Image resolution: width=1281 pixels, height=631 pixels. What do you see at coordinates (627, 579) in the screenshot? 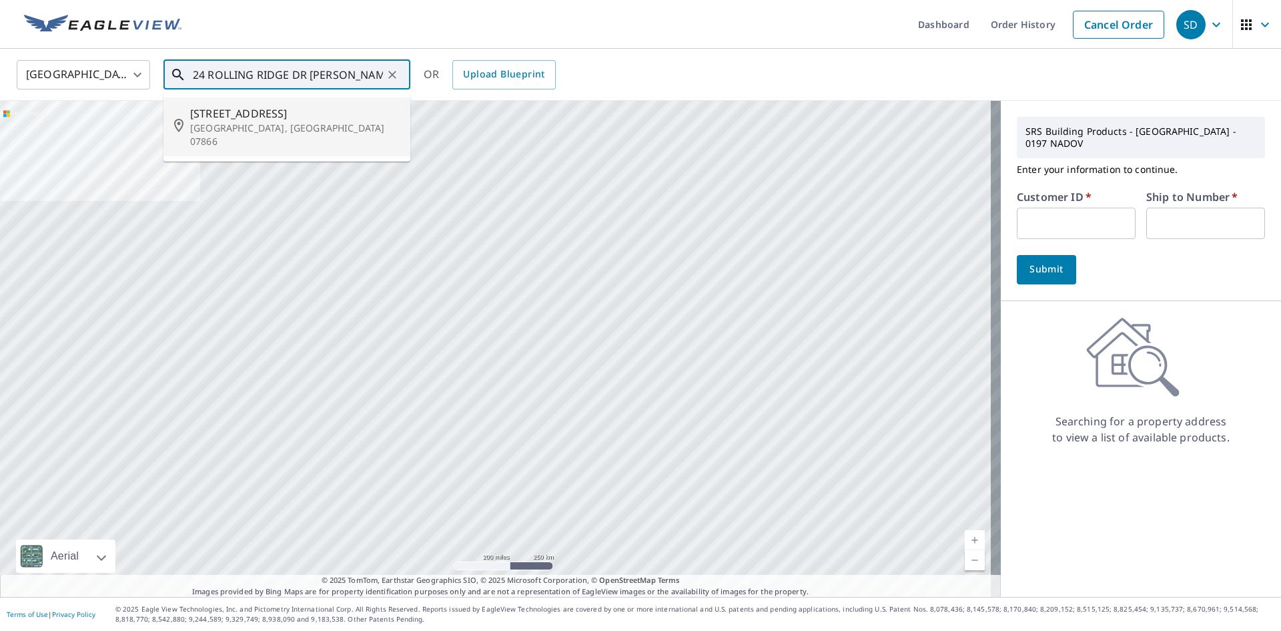
I see `a: OpenStreetMap` at bounding box center [627, 579].